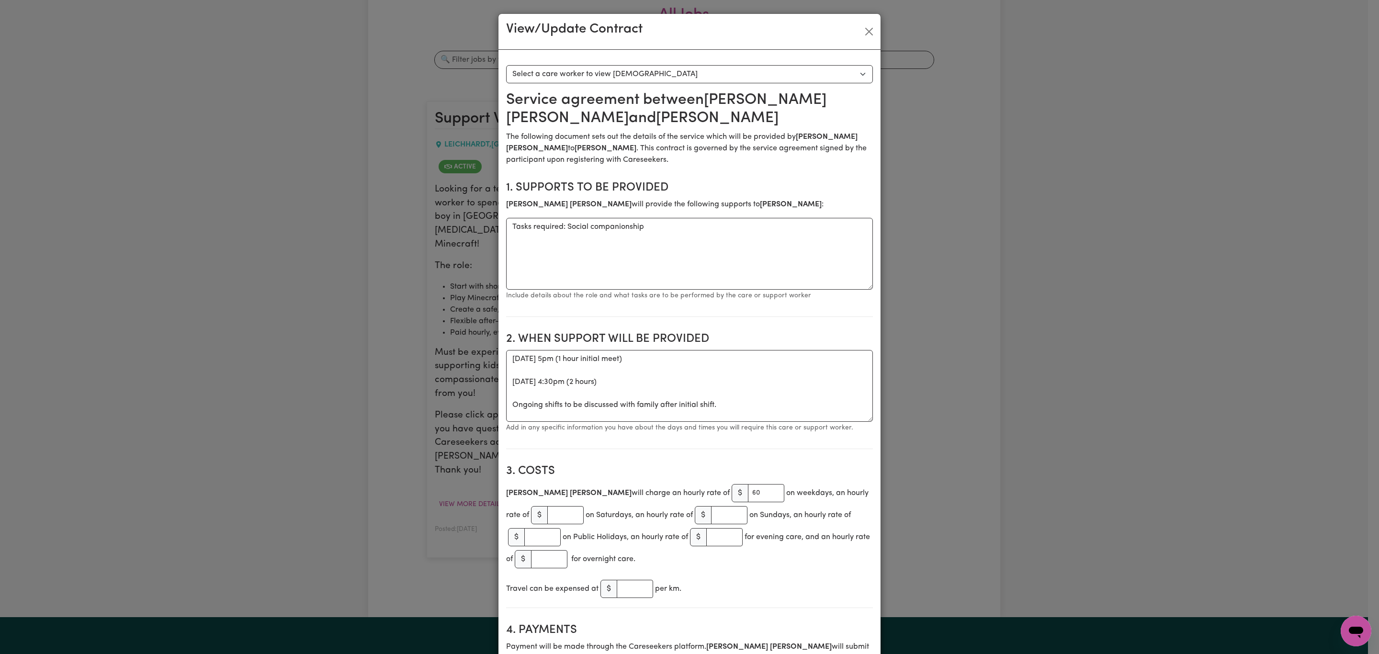  Describe the element at coordinates (574, 30) in the screenshot. I see `h3: View/Update Contract` at that location.